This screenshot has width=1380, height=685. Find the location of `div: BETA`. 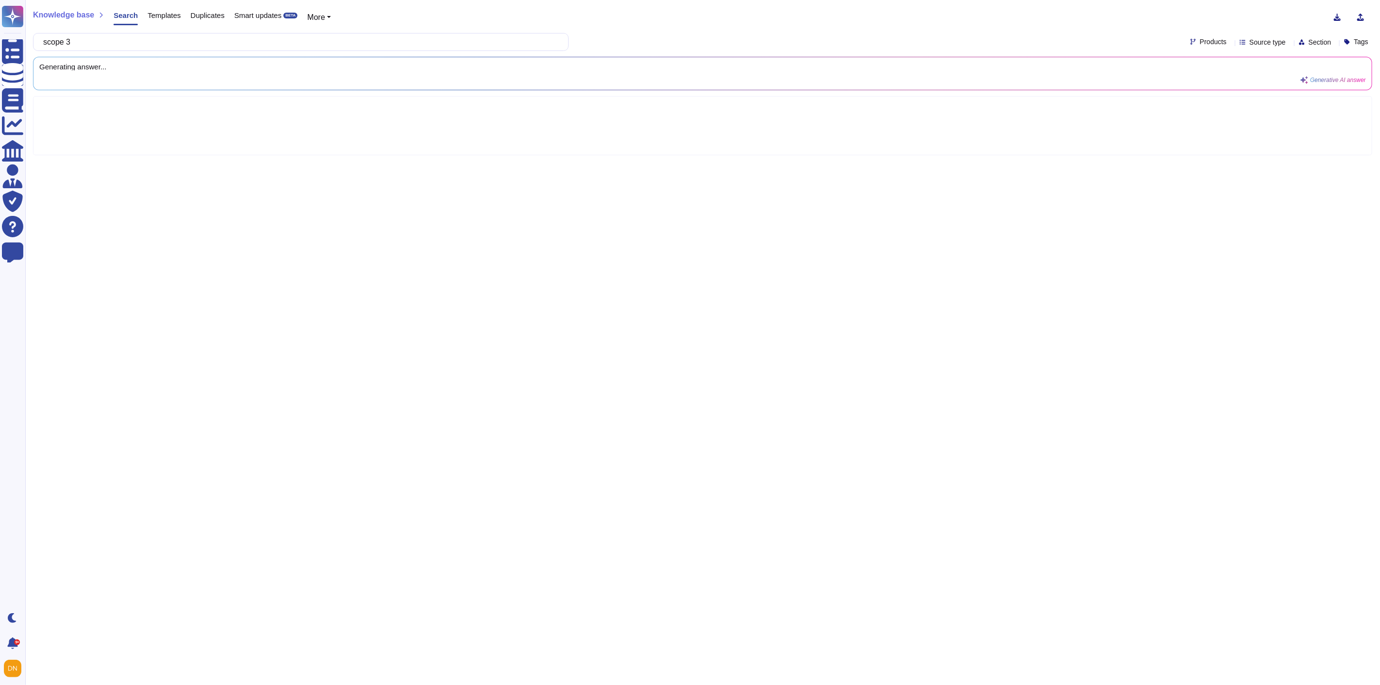

div: BETA is located at coordinates (290, 16).